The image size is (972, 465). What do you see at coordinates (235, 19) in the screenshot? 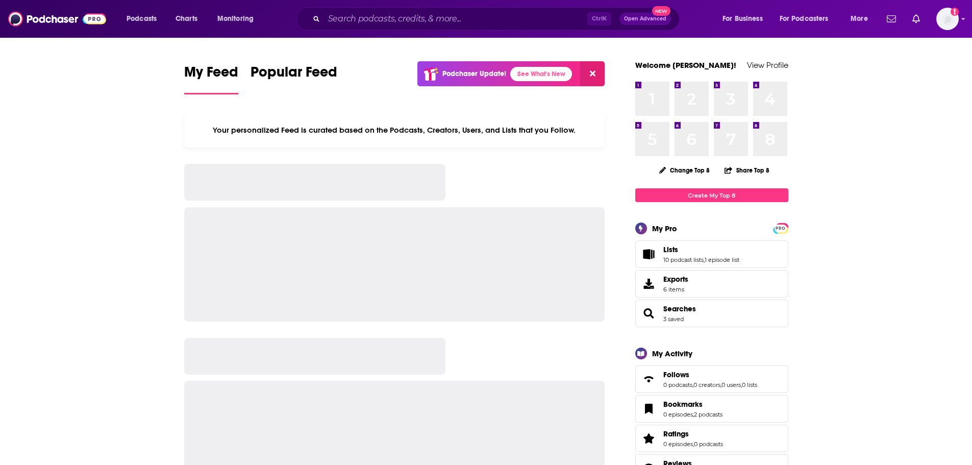
I see `span: Monitoring` at bounding box center [235, 19].